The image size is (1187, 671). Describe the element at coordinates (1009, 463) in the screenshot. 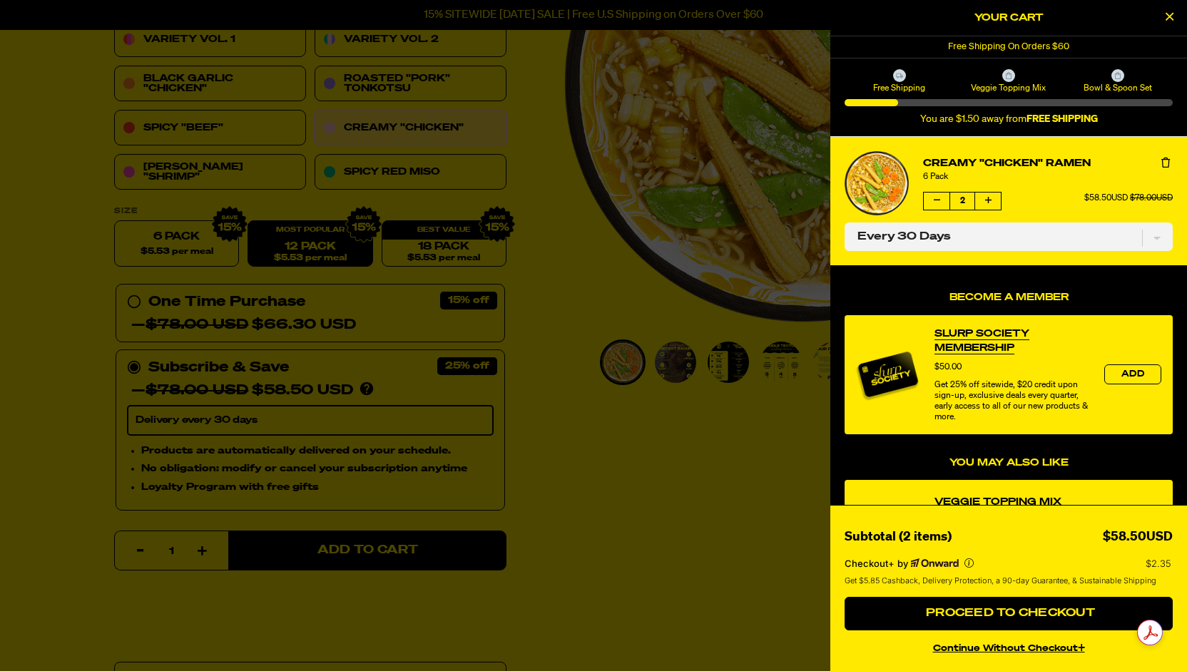

I see `h4: You may also like` at that location.